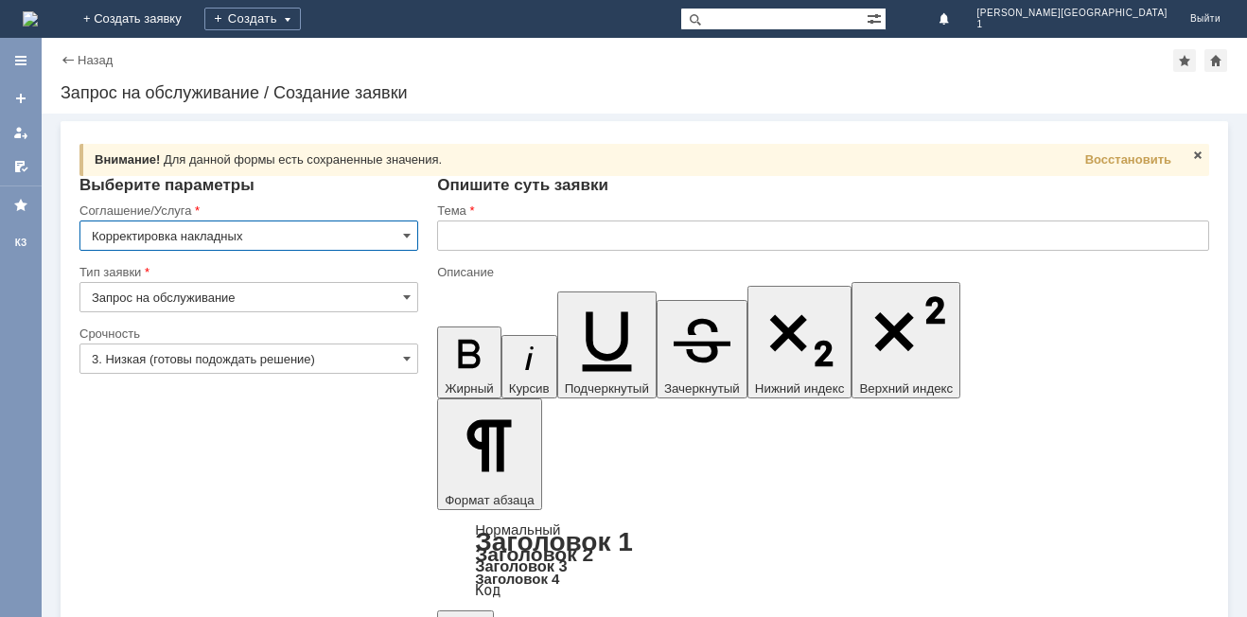  I want to click on div: Сделать домашней страницей, so click(1216, 61).